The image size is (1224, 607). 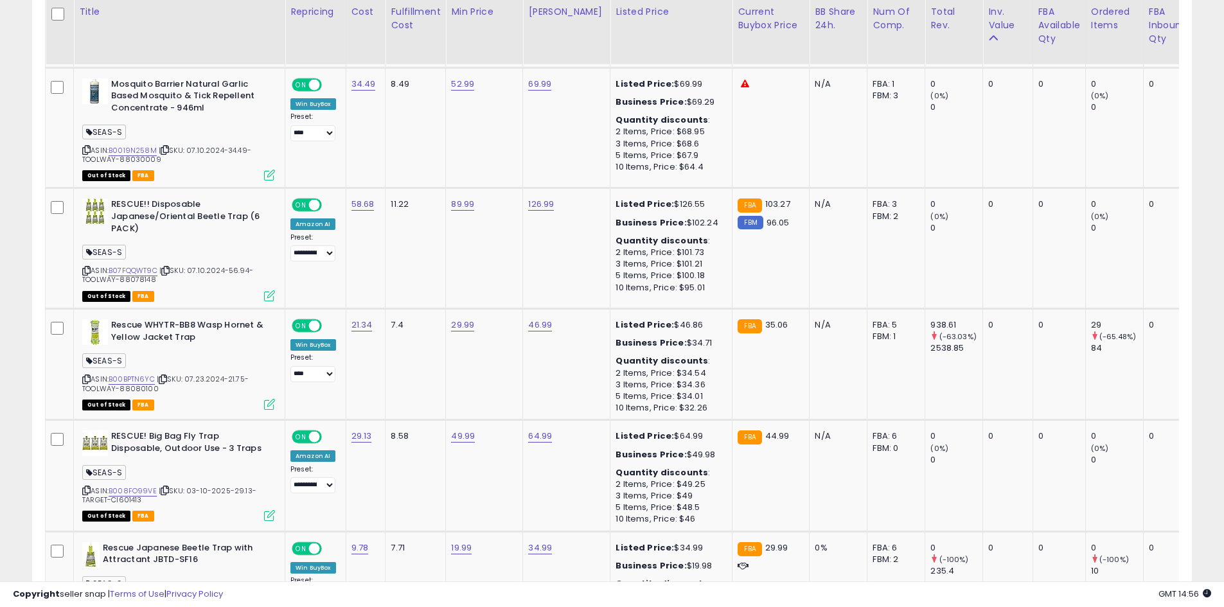 What do you see at coordinates (669, 288) in the screenshot?
I see `div: 10 Items, Price: $95.01` at bounding box center [669, 288].